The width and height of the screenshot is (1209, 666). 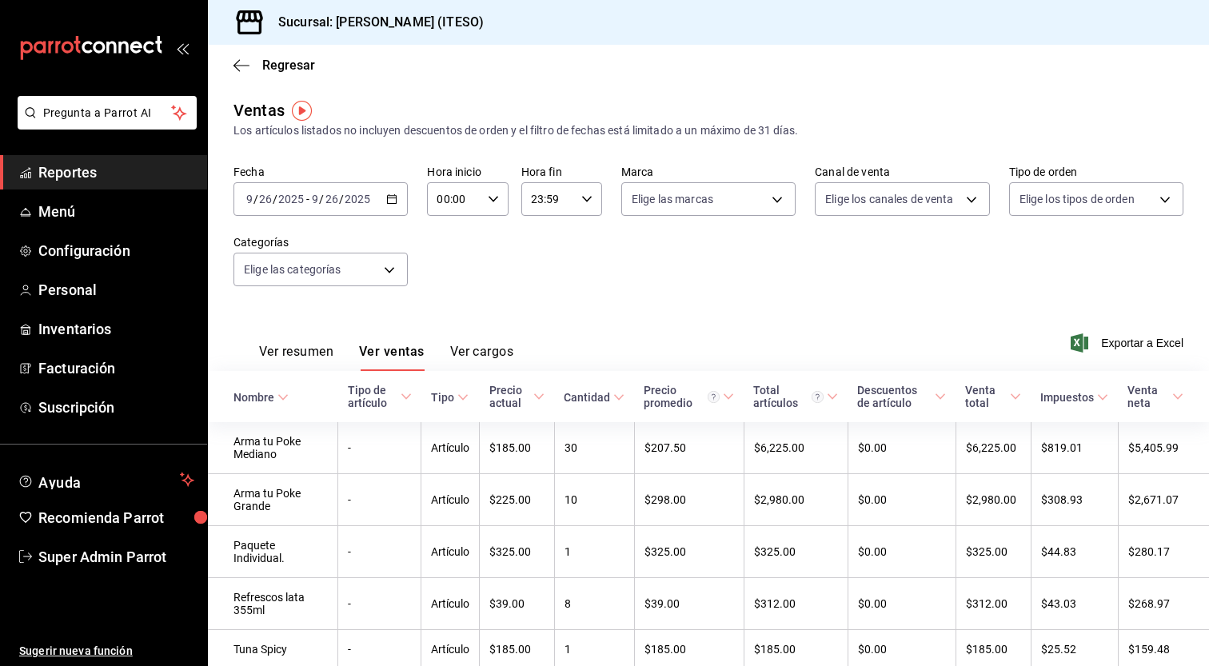 What do you see at coordinates (1164, 604) in the screenshot?
I see `td: $268.97` at bounding box center [1164, 604].